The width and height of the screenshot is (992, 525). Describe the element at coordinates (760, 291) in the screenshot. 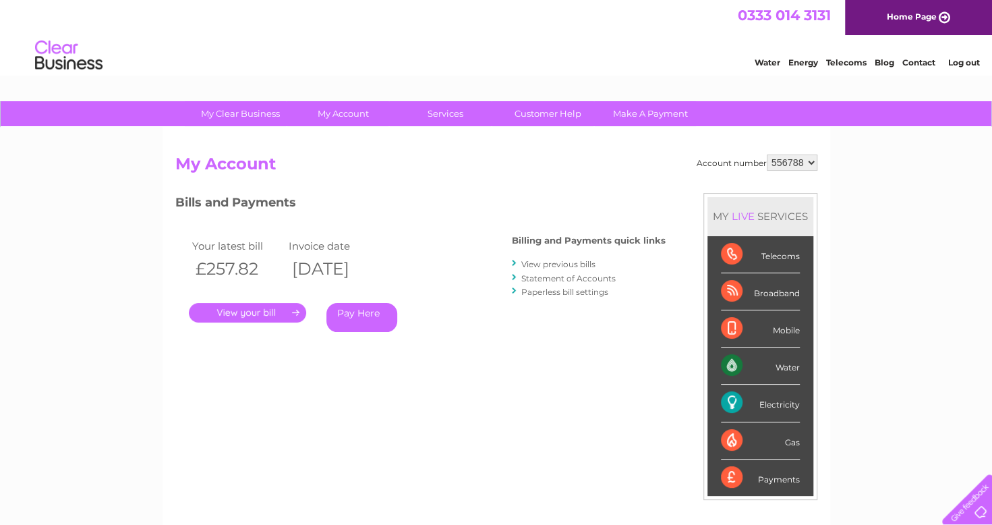

I see `div: Broadband` at that location.